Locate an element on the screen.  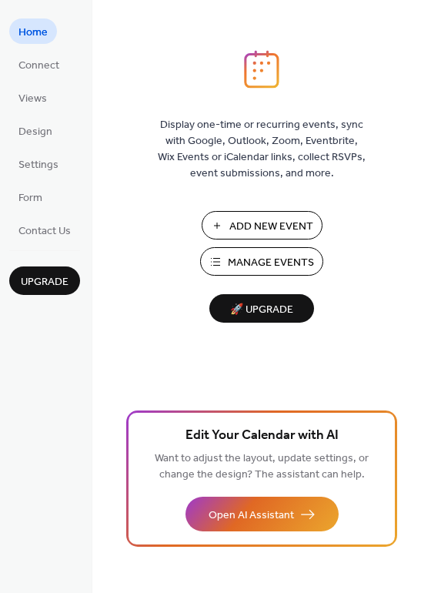
a: Contact Us is located at coordinates (45, 229).